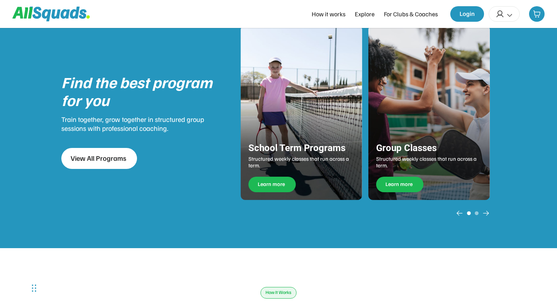 The height and width of the screenshot is (306, 557). I want to click on div: How it works, so click(329, 14).